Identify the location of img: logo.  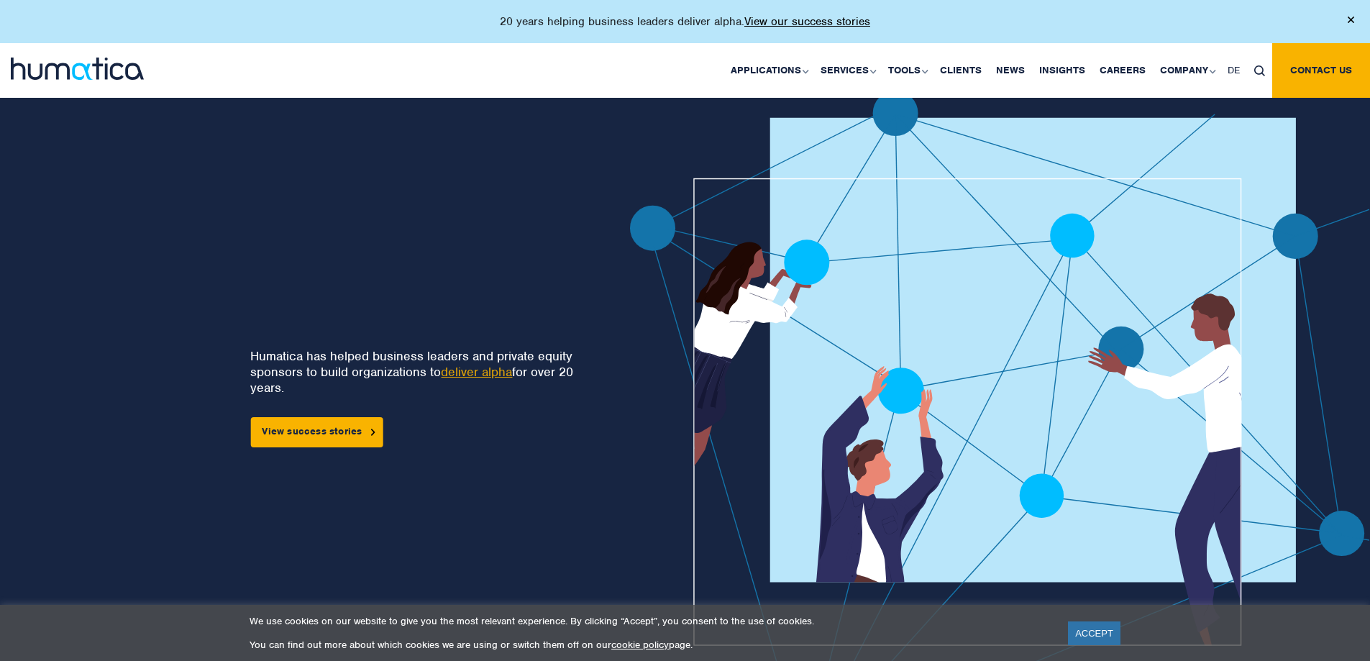
(77, 68).